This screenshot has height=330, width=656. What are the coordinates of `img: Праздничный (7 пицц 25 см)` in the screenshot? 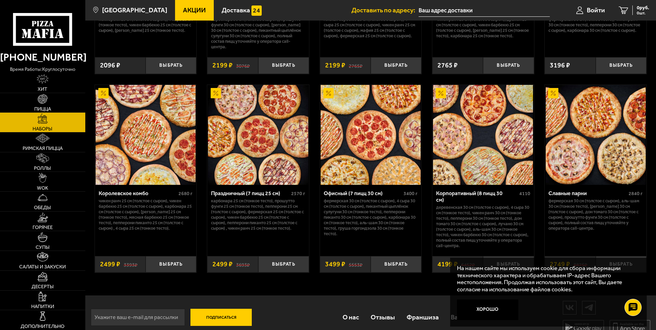 It's located at (258, 135).